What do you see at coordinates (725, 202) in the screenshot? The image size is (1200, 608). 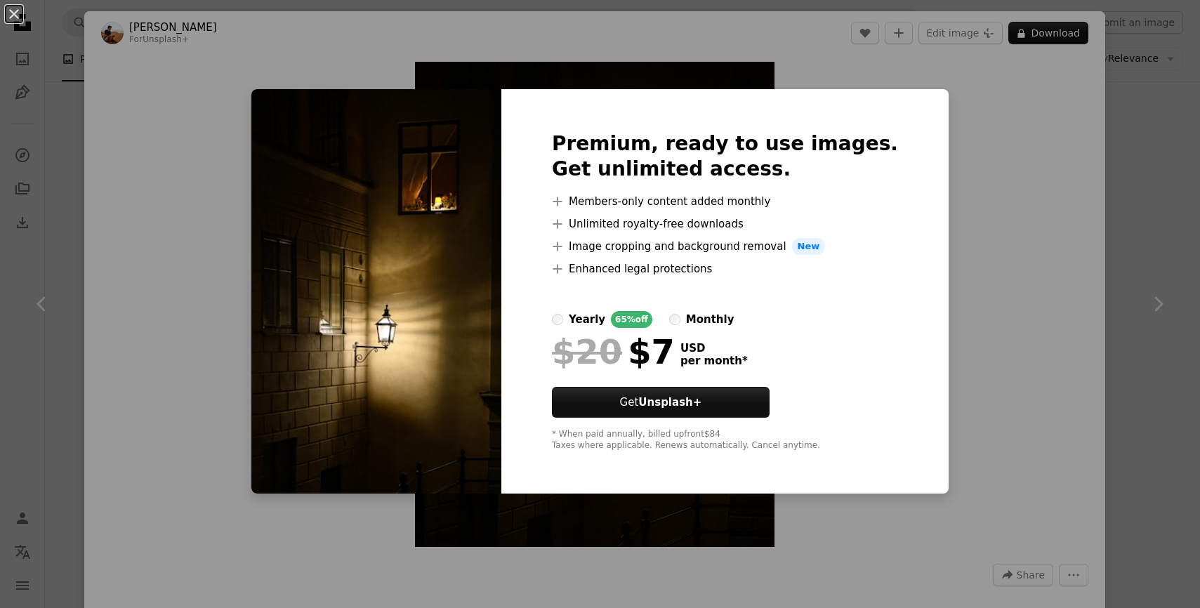 I see `li: Members-only content added monthly` at bounding box center [725, 202].